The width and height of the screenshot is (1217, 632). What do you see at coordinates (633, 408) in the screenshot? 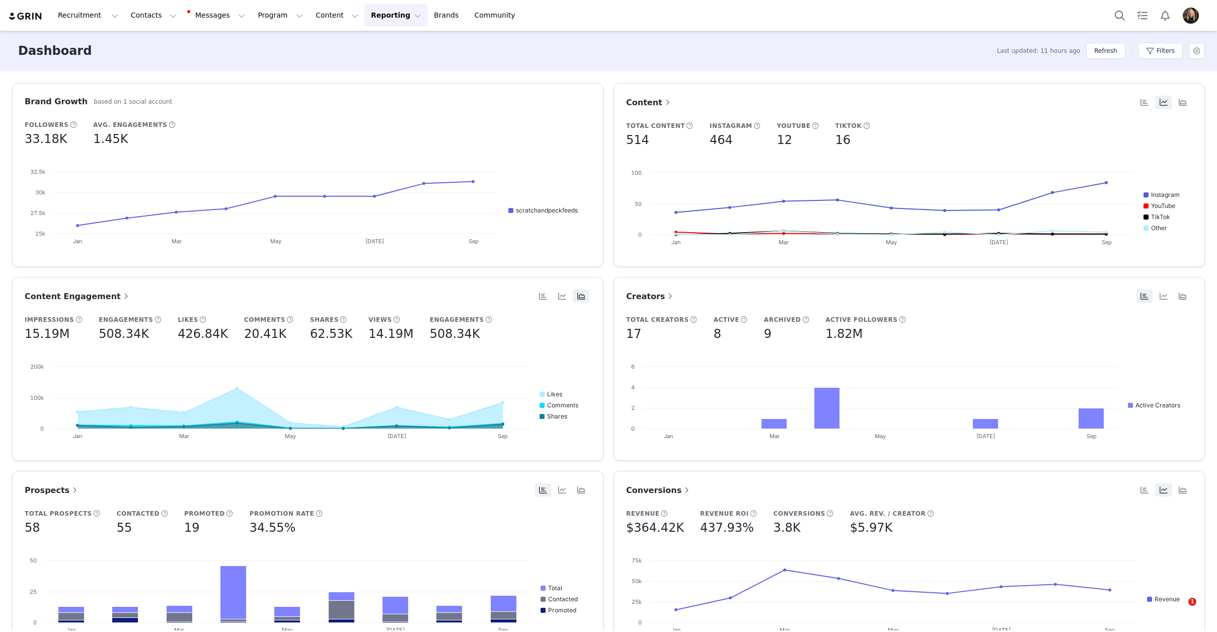
I see `text: 2` at bounding box center [633, 408].